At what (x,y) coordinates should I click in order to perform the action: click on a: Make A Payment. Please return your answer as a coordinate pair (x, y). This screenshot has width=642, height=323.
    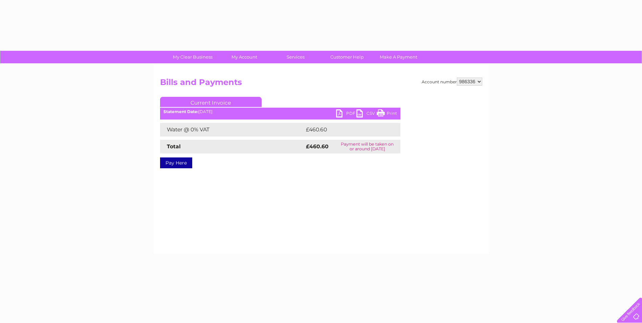
    Looking at the image, I should click on (398, 57).